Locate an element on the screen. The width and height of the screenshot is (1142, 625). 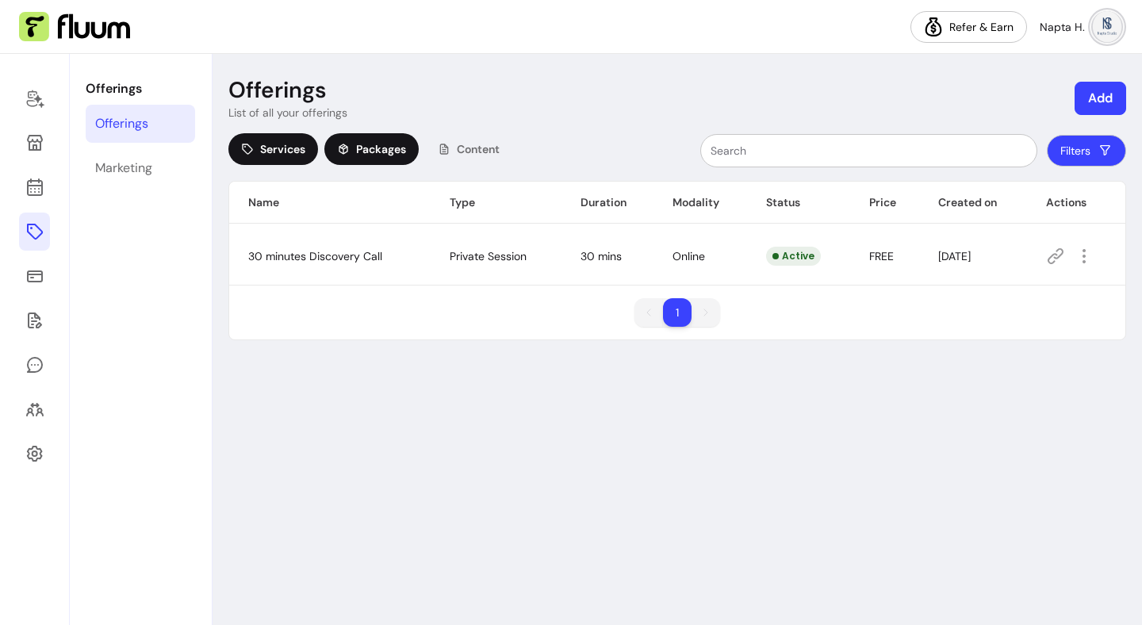
p: List of all your offerings is located at coordinates (288, 113).